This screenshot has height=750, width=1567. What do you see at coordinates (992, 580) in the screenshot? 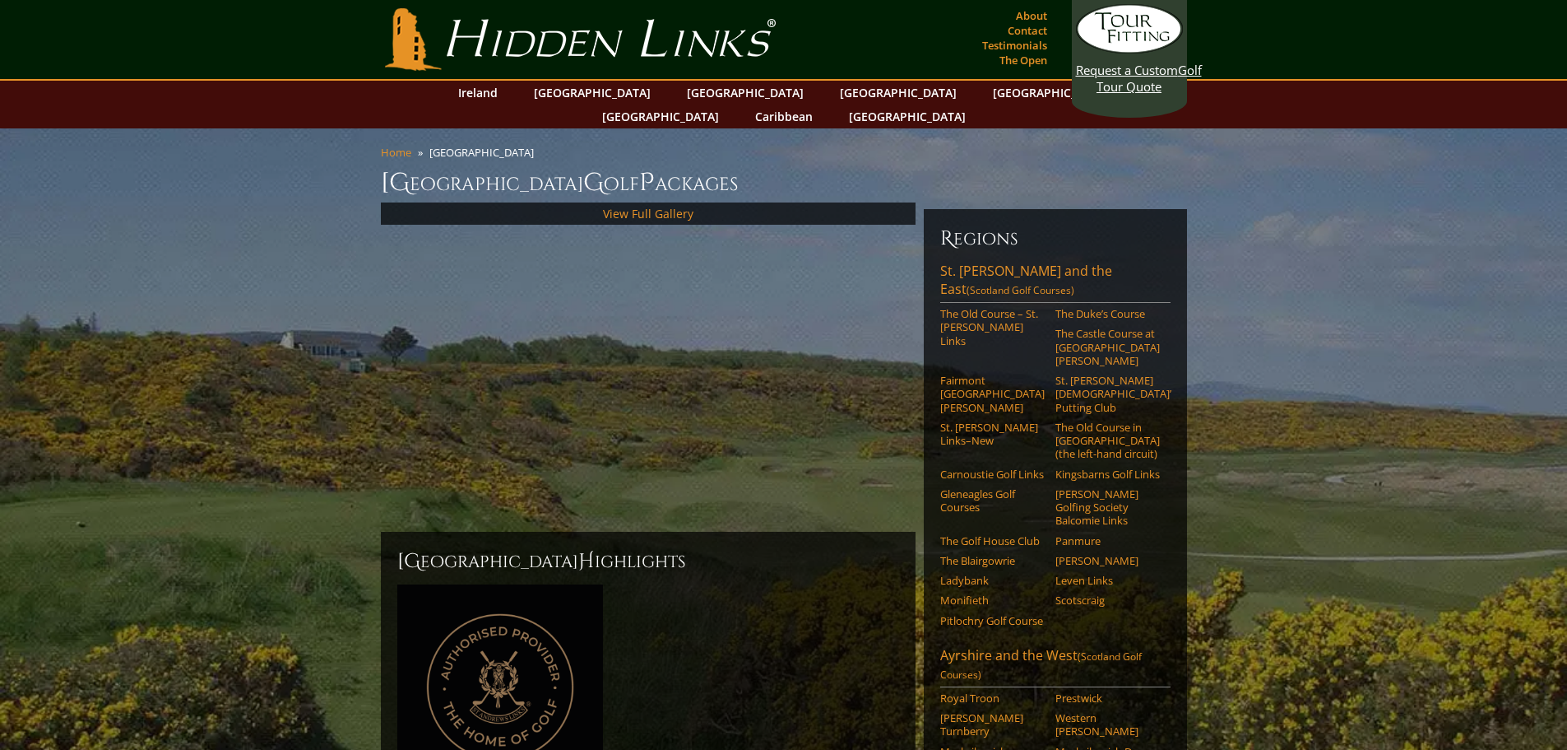
I see `a: Ladybank` at bounding box center [992, 580].